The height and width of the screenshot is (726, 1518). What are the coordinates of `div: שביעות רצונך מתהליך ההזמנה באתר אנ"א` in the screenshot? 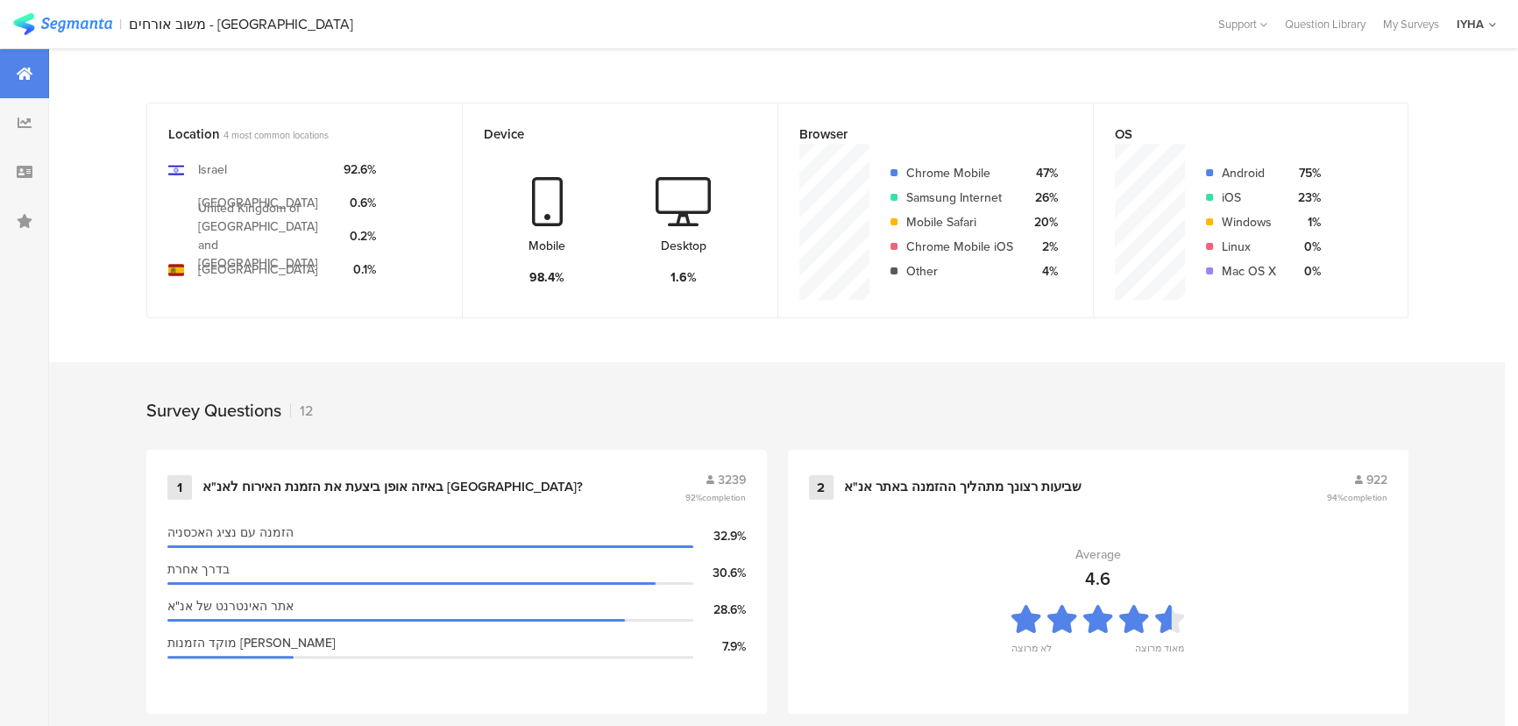 It's located at (963, 487).